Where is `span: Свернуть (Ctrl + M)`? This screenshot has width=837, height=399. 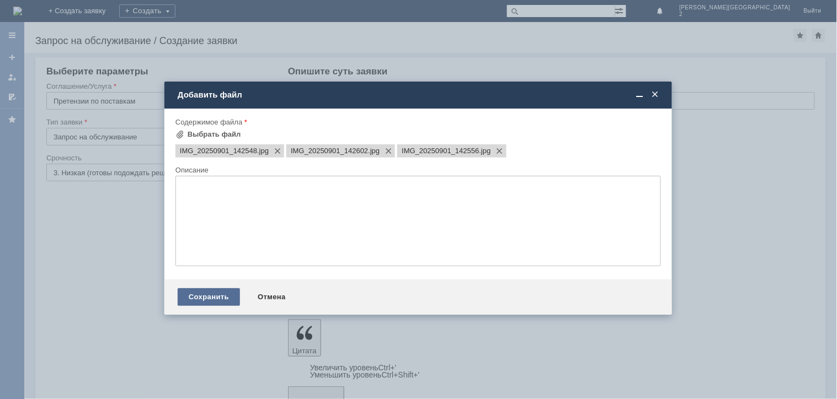
span: Свернуть (Ctrl + M) is located at coordinates (640, 95).